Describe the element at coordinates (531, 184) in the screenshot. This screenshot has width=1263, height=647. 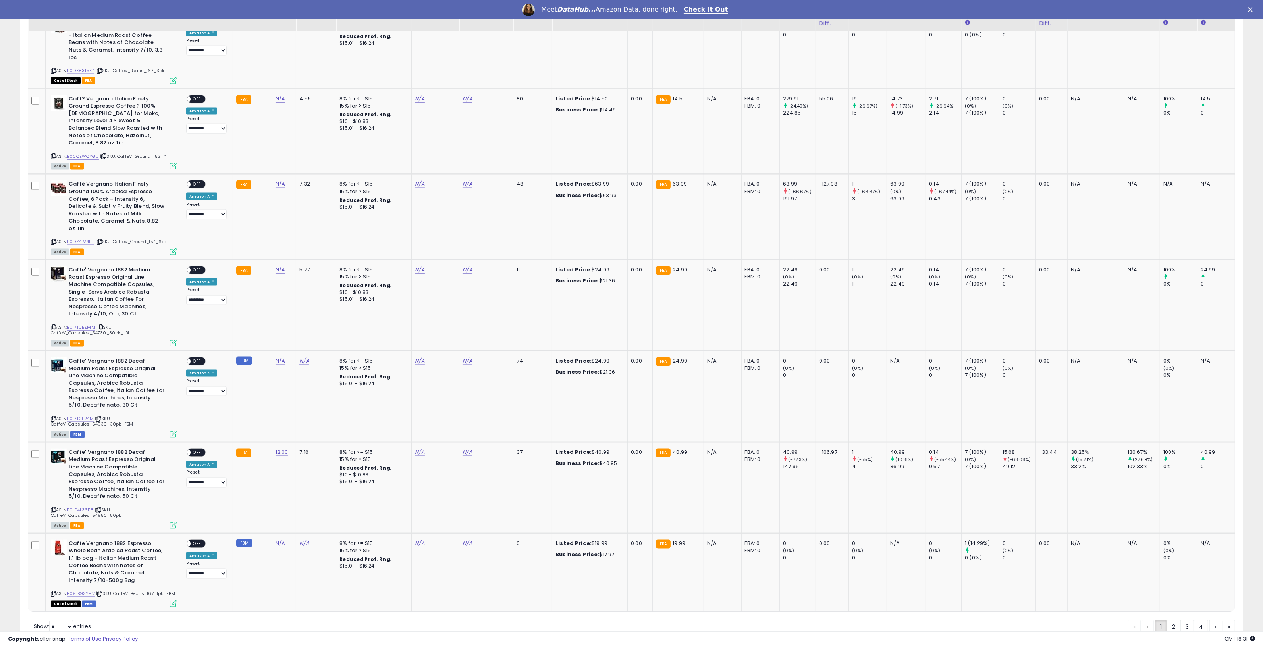
I see `div: 48` at that location.